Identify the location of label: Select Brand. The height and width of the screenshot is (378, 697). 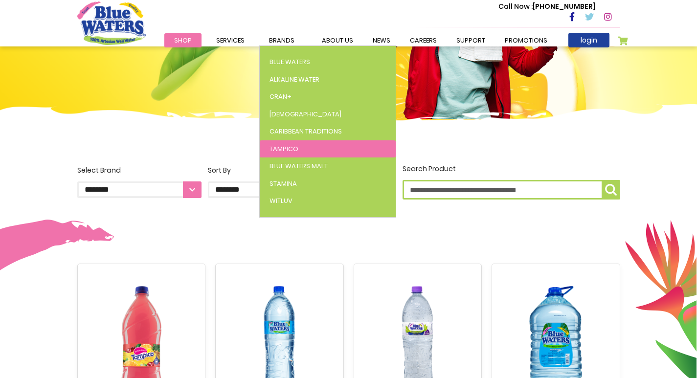
(139, 182).